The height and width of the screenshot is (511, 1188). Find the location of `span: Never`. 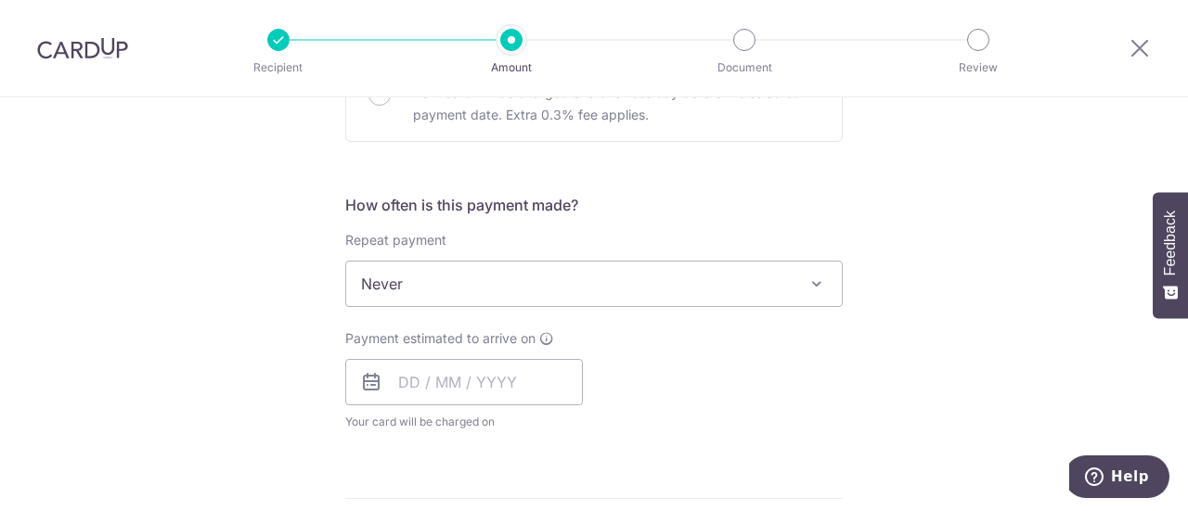

span: Never is located at coordinates (594, 284).